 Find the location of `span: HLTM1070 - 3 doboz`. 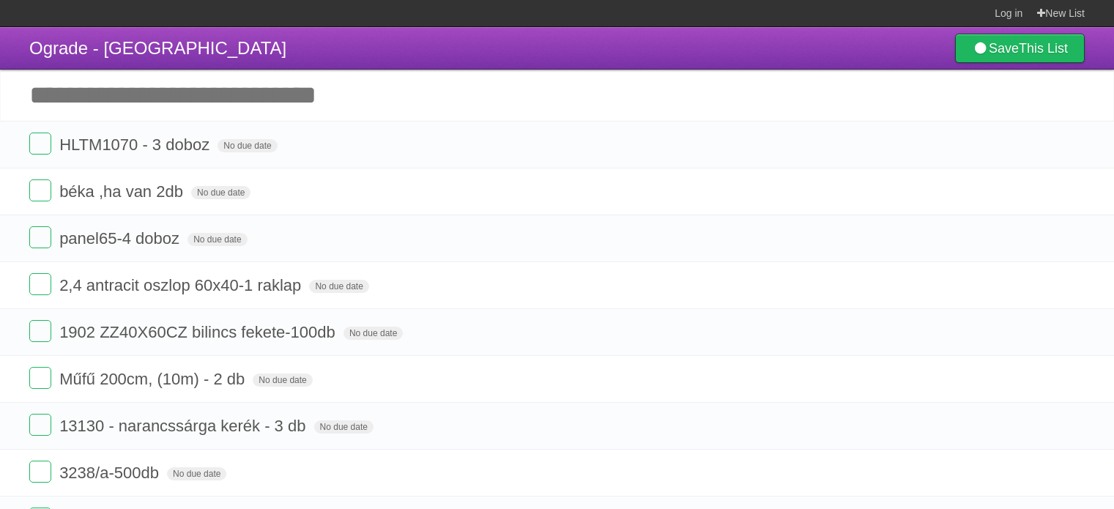

span: HLTM1070 - 3 doboz is located at coordinates (136, 144).